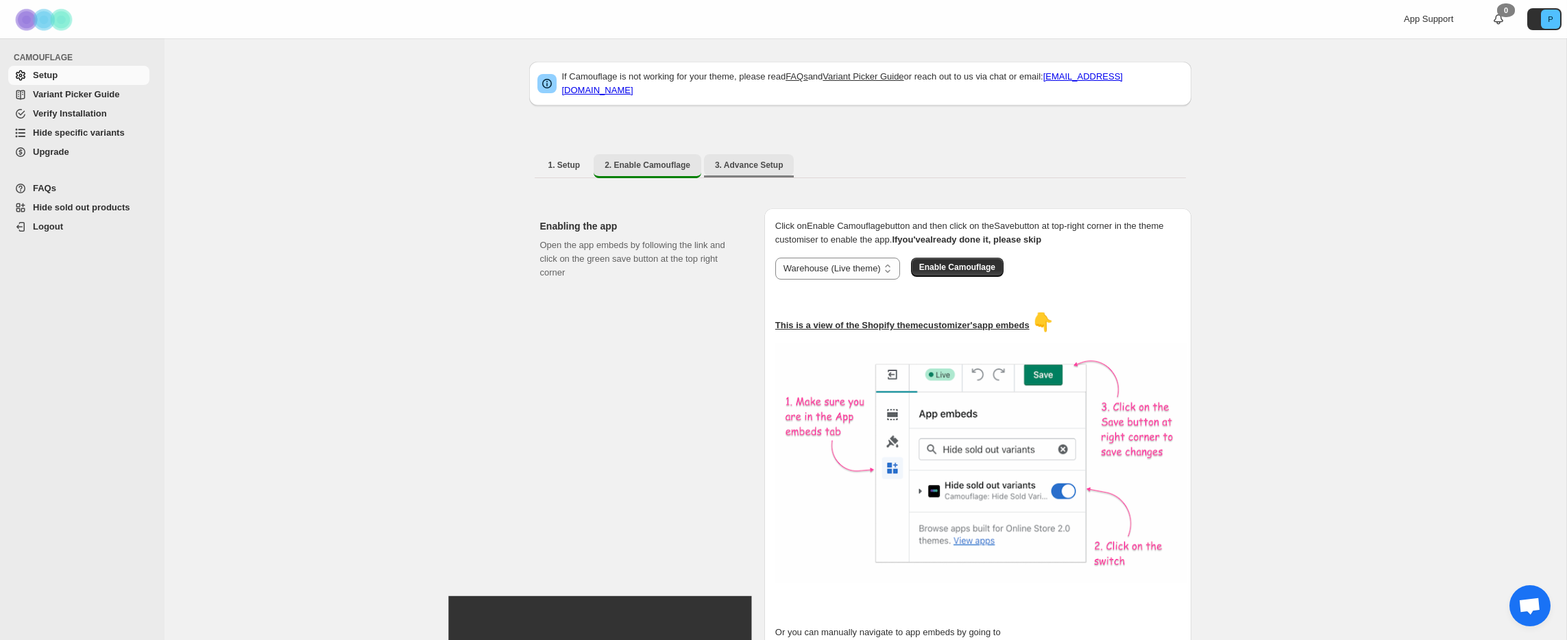 The image size is (1567, 640). I want to click on img: Camouflage, so click(45, 19).